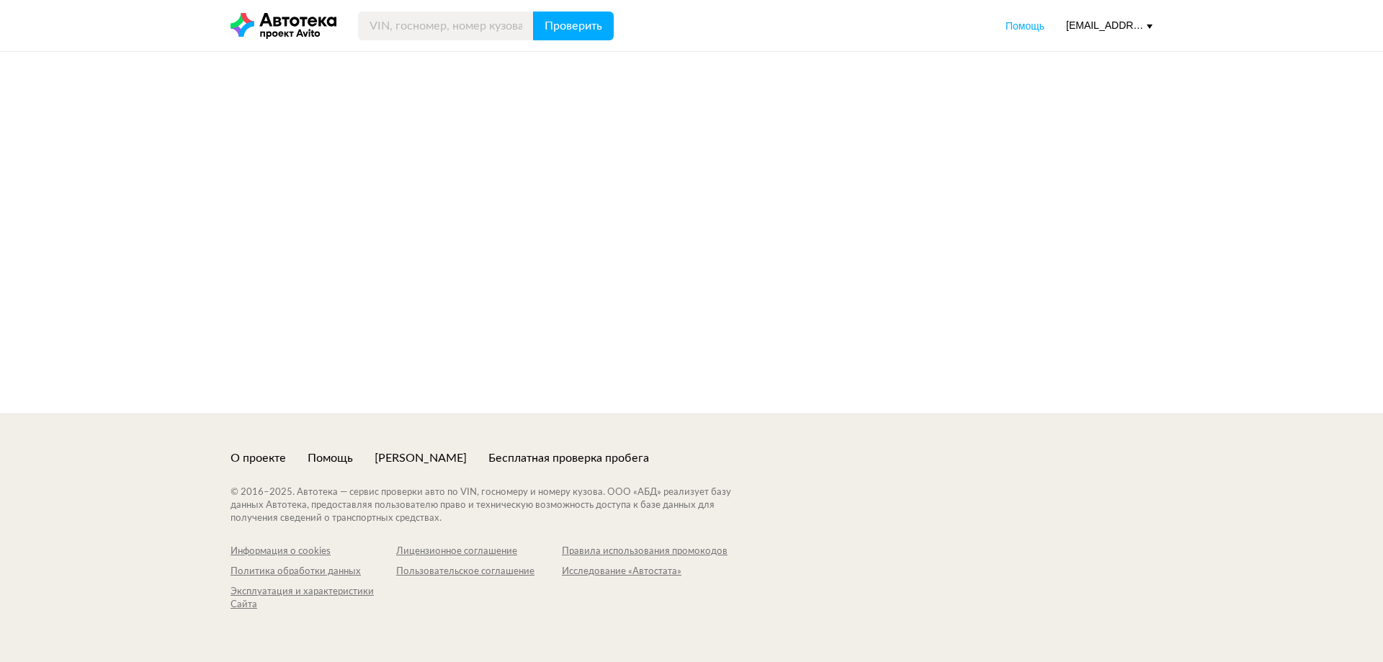 The height and width of the screenshot is (662, 1383). Describe the element at coordinates (313, 572) in the screenshot. I see `div: Политика обработки данных` at that location.